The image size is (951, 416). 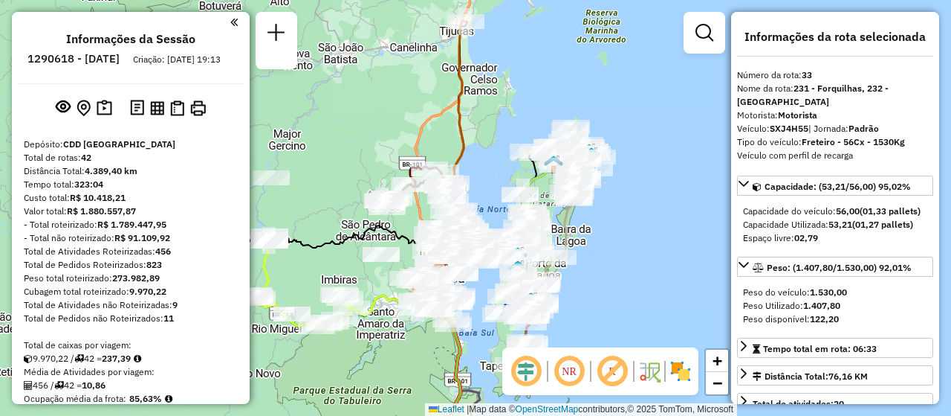 I want to click on strong: 42, so click(x=86, y=157).